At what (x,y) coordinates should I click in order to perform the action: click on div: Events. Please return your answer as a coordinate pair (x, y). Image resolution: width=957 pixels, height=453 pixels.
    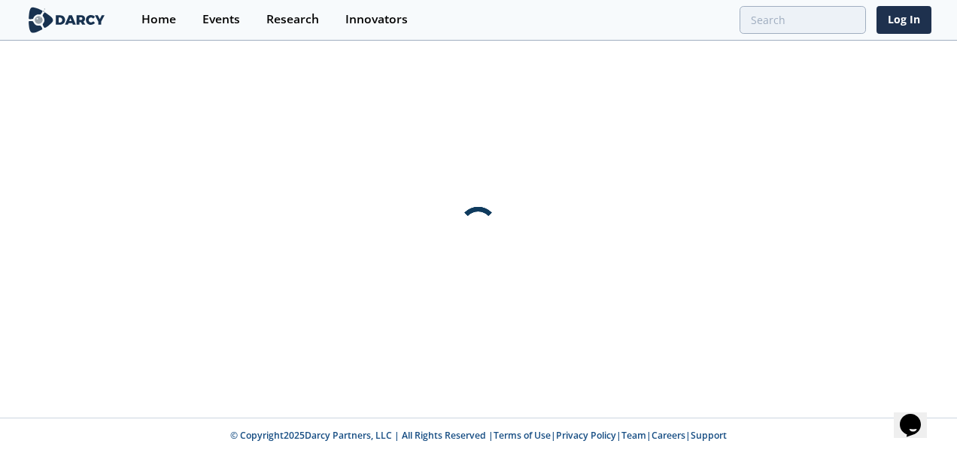
    Looking at the image, I should click on (221, 20).